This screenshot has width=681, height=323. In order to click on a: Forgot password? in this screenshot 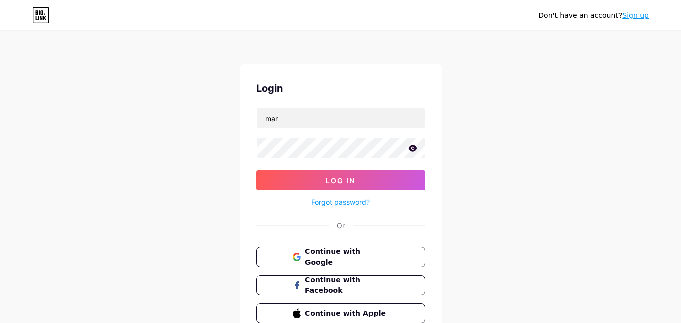, I will do `click(340, 202)`.